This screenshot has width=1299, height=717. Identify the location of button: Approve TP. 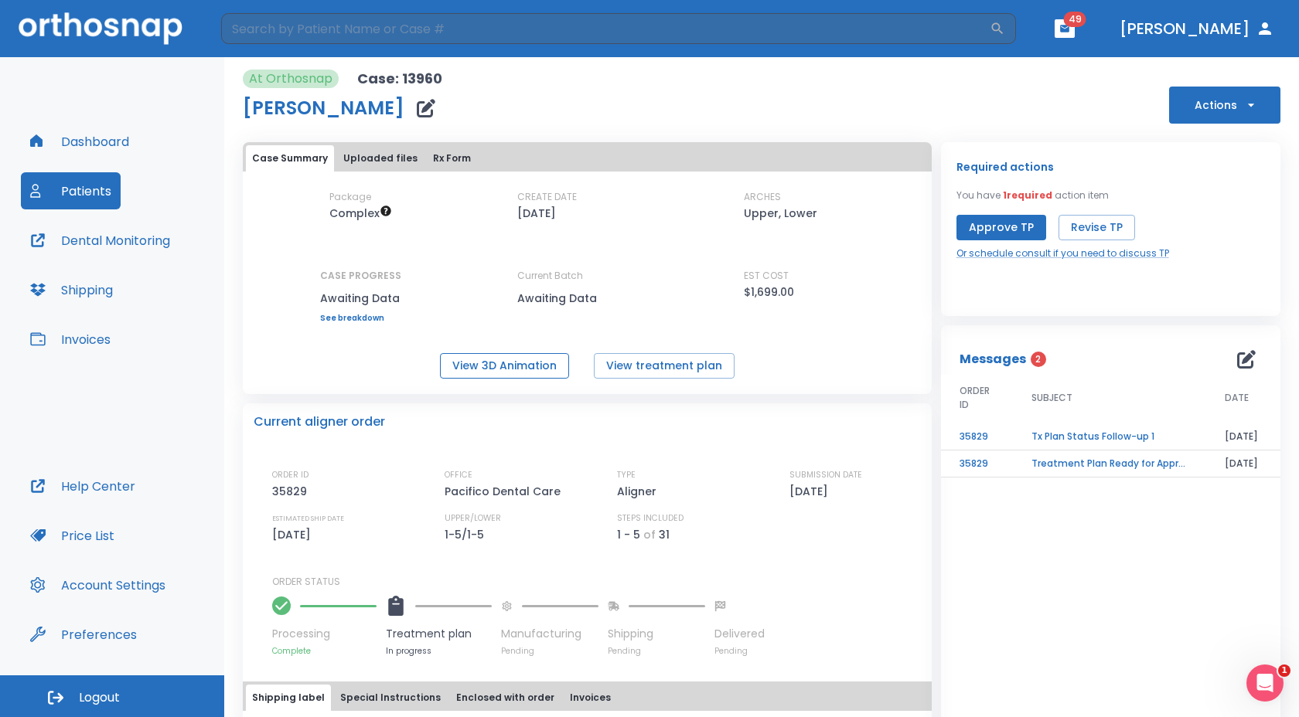
(1001, 227).